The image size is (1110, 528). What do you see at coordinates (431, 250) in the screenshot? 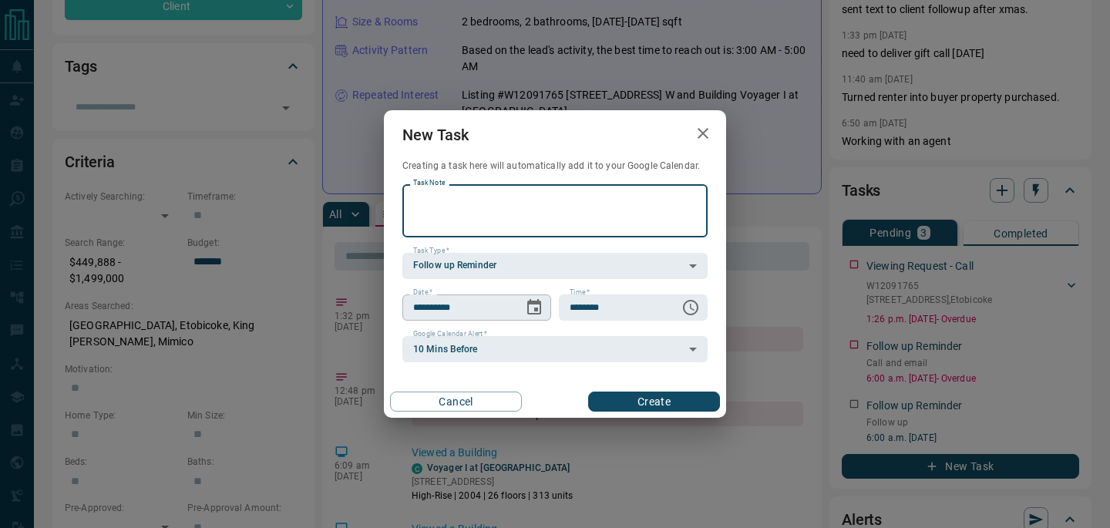
I see `label: Task Type` at bounding box center [431, 250].